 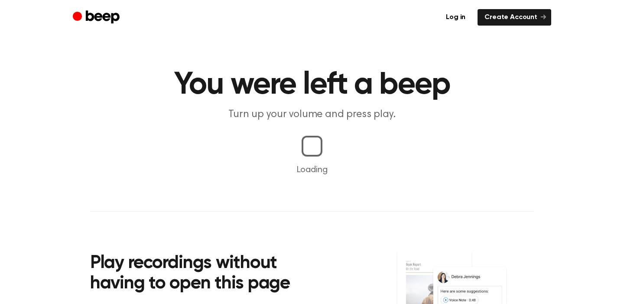 What do you see at coordinates (456, 17) in the screenshot?
I see `a: Log in` at bounding box center [456, 17].